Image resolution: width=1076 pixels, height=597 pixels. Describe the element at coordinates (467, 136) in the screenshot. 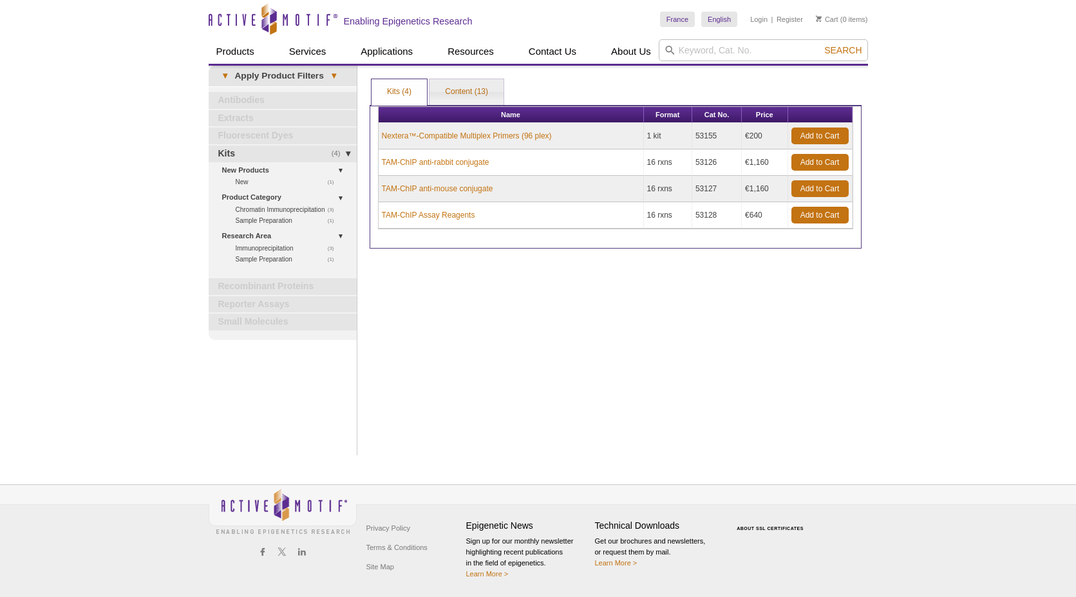

I see `a: Nextera™-Compatible Multiplex Primers (96 plex)` at that location.